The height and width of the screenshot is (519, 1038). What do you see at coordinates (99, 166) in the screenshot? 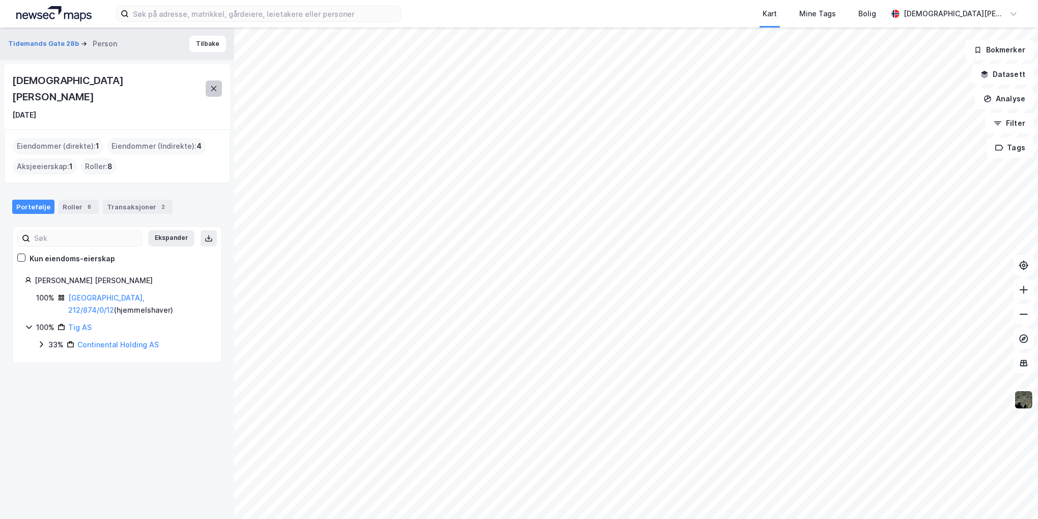
I see `div: Roller :` at bounding box center [99, 166].